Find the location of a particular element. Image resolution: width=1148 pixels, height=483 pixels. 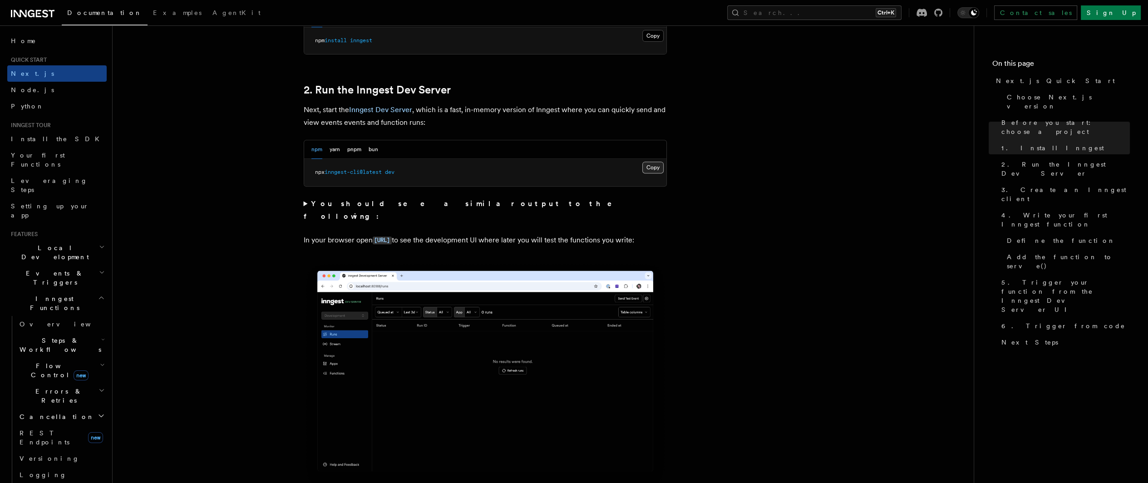

a: Documentation is located at coordinates (104, 14).